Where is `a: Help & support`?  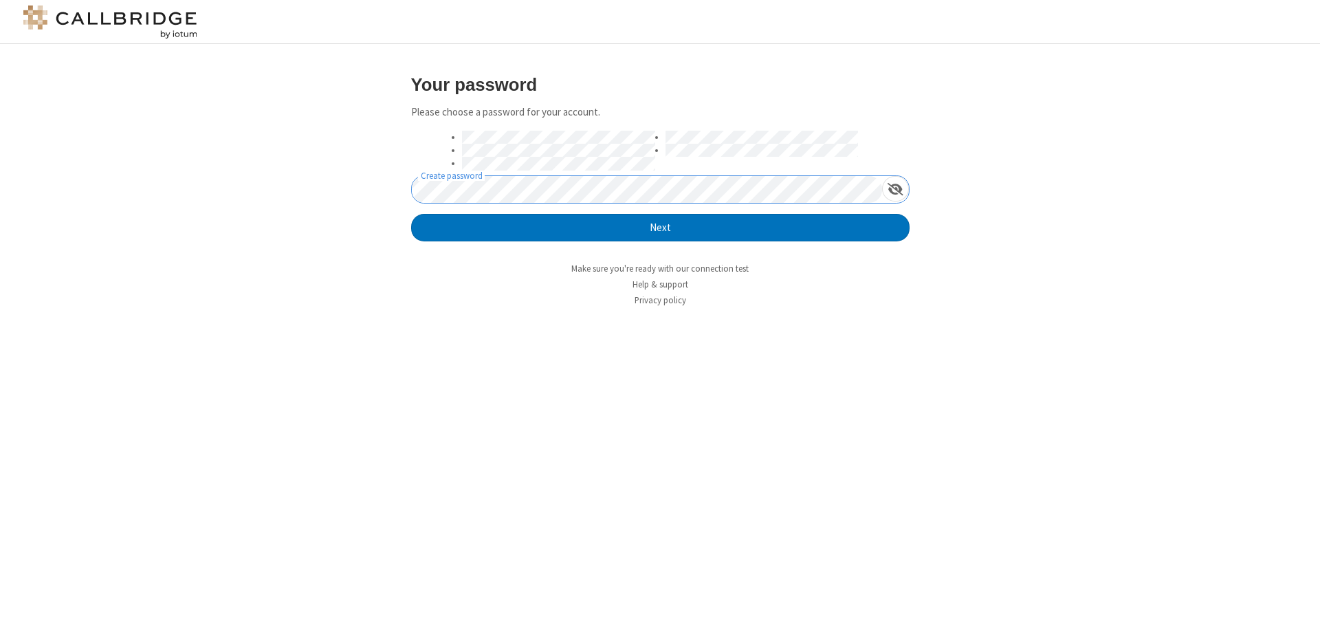
a: Help & support is located at coordinates (660, 284).